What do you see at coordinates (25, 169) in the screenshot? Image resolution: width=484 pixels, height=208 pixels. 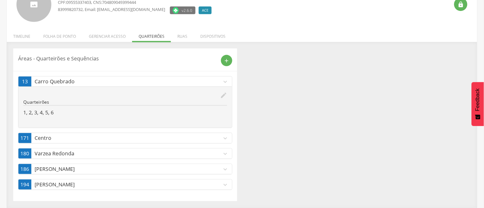 I see `span: 186` at bounding box center [25, 169].